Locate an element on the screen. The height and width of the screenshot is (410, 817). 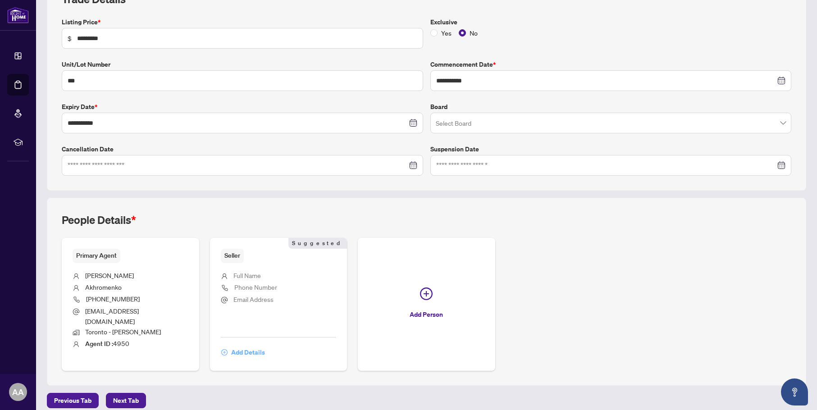
label: Expiry Date is located at coordinates (242, 107).